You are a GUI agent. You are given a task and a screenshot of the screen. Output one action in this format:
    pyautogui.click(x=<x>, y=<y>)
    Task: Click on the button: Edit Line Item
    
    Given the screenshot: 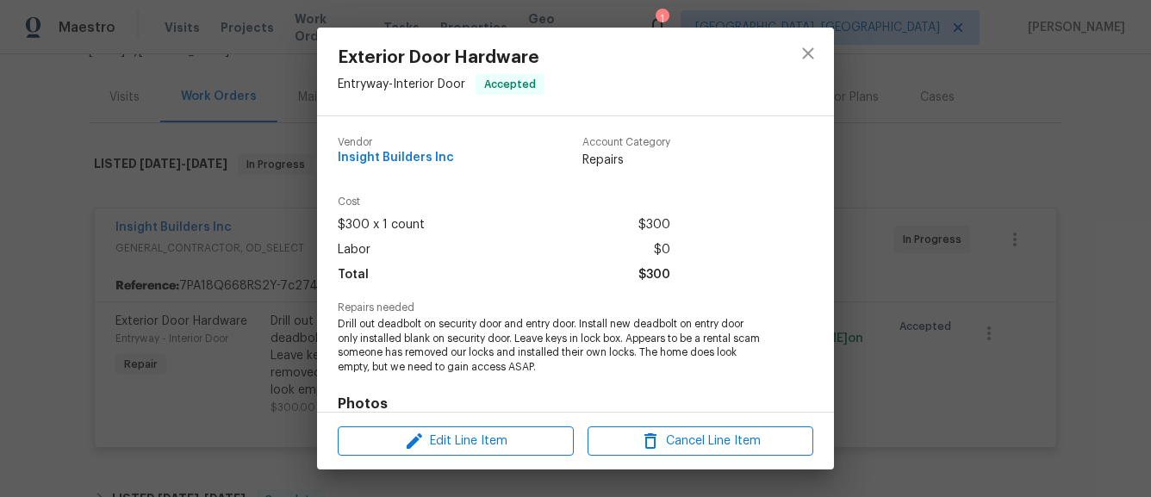 What is the action you would take?
    pyautogui.click(x=456, y=441)
    